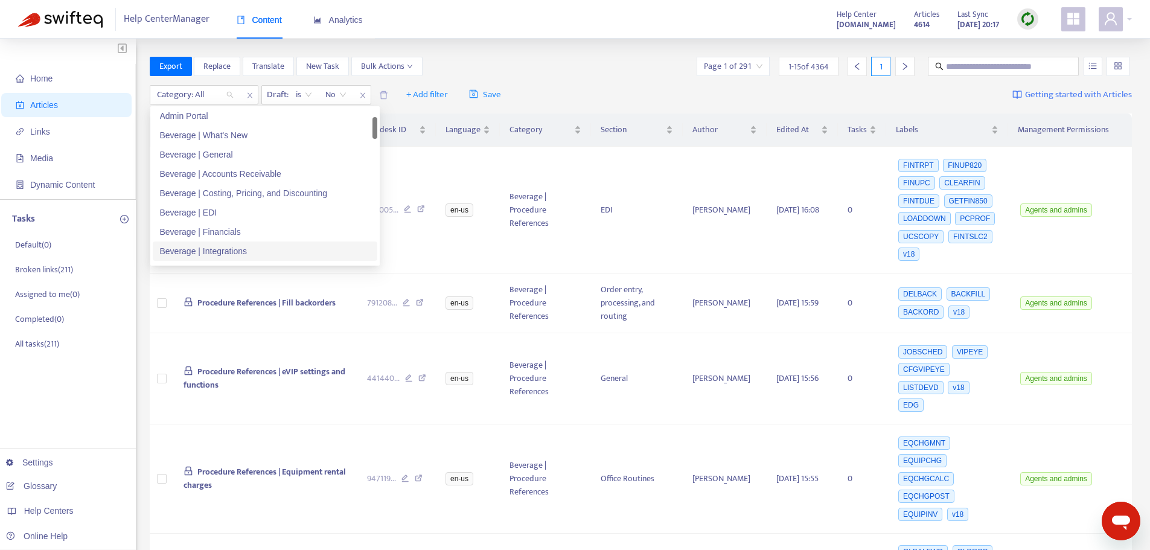 This screenshot has height=550, width=1150. I want to click on div: Beverage | EDI, so click(265, 213).